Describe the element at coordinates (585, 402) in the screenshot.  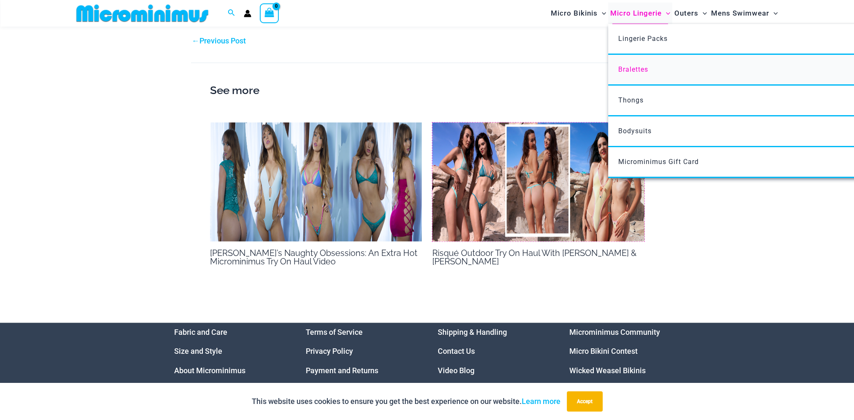
I see `button: Accept` at that location.